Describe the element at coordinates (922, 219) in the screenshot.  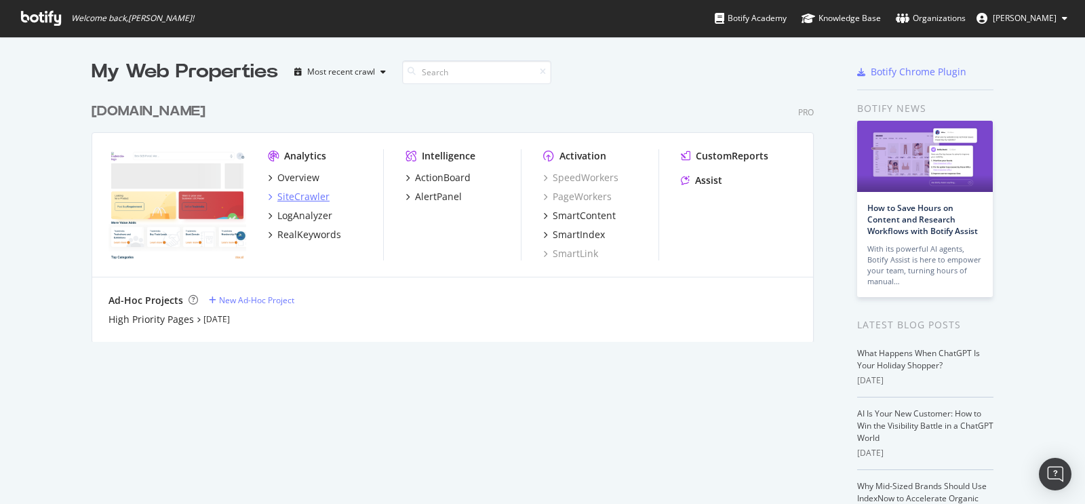
I see `a: How to Save Hours on Content and Research Workflows with Botify Assist` at that location.